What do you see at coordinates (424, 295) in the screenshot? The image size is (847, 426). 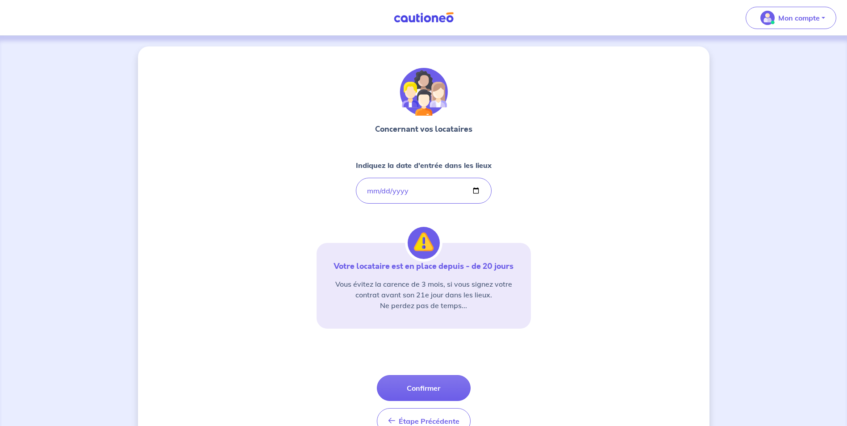 I see `p: Vous évitez la carence de 3 mois, si vous signez votre contrat avant son 21e jour dans les lieux....` at bounding box center [424, 295].